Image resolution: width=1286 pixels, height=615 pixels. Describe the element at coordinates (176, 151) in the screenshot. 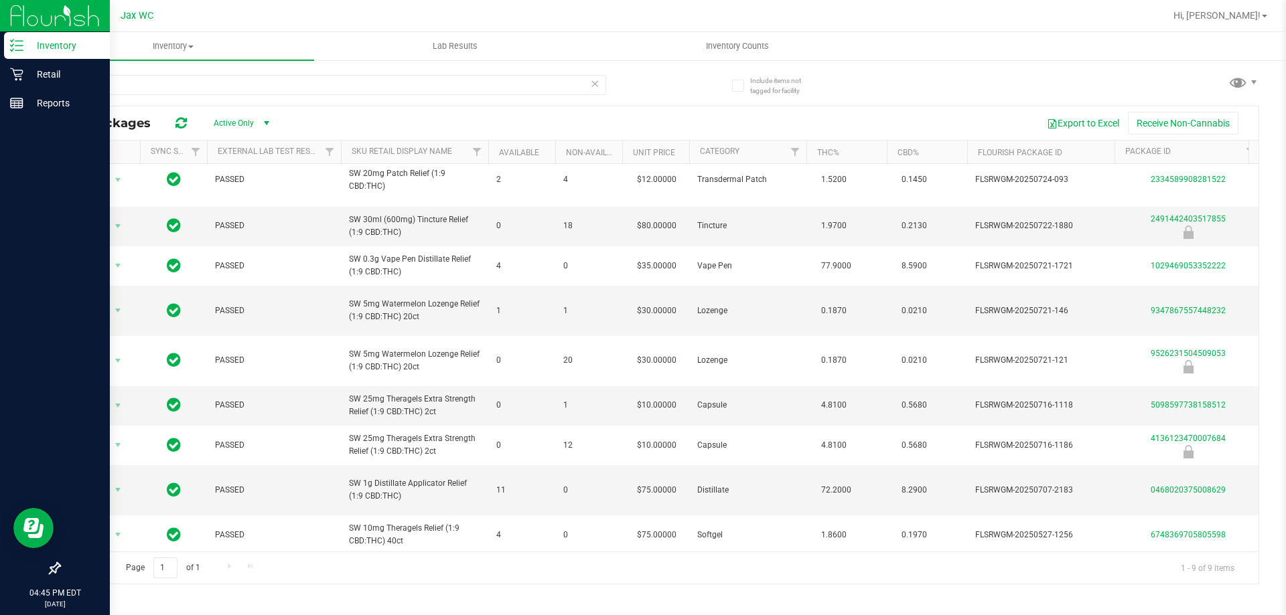

I see `a: Sync Status` at that location.